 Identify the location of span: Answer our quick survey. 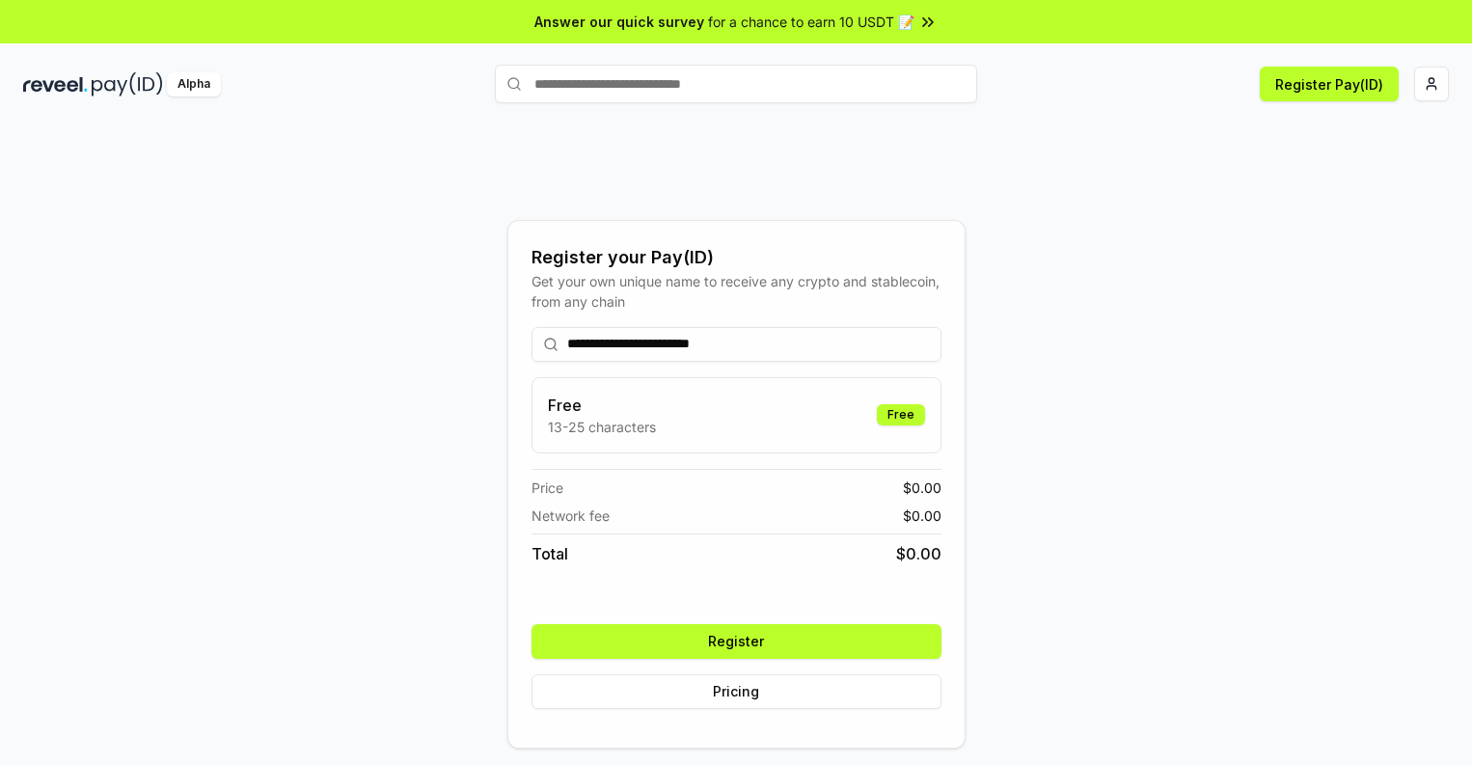
(619, 21).